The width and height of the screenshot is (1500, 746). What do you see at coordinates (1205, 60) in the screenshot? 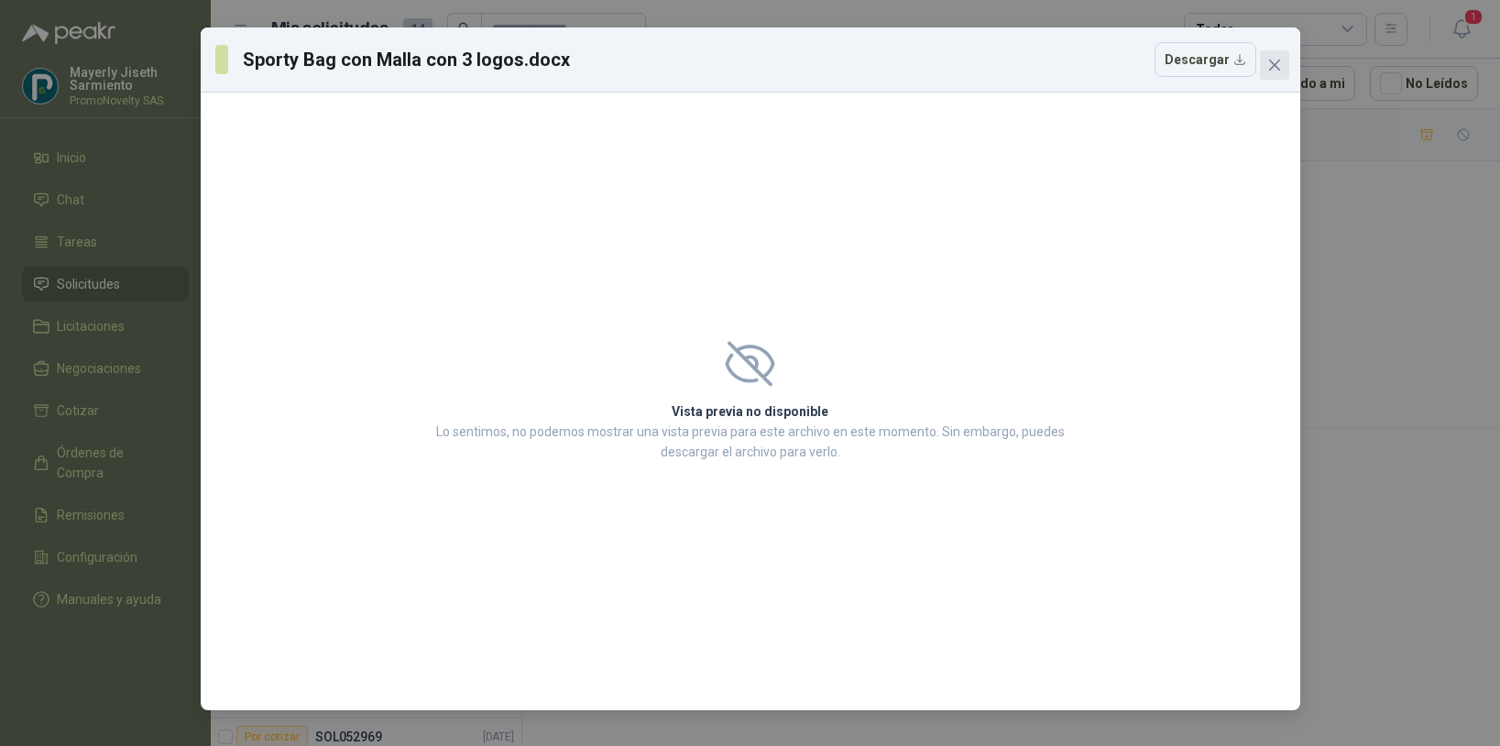
I see `button: Descargar` at bounding box center [1205, 60].